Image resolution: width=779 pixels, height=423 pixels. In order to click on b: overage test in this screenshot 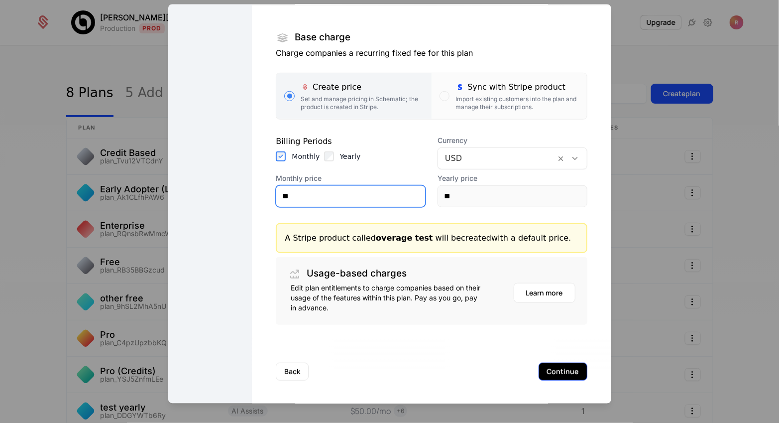, I will do `click(404, 237)`.